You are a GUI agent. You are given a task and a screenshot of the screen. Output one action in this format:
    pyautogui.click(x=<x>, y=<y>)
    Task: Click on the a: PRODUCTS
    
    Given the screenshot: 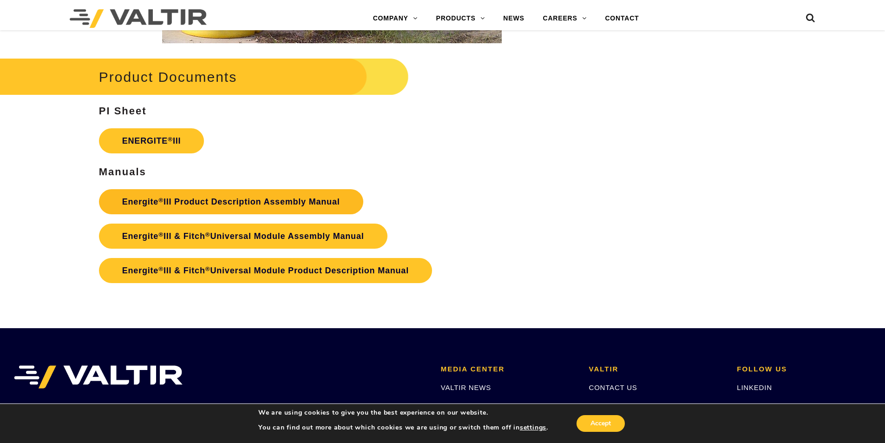 What is the action you would take?
    pyautogui.click(x=460, y=19)
    